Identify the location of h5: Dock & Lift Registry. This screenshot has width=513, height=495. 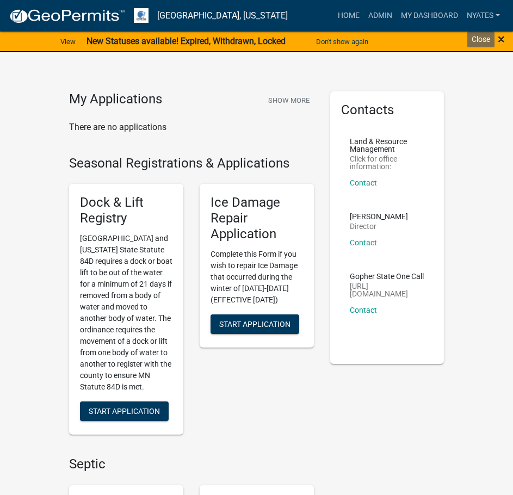
(126, 210).